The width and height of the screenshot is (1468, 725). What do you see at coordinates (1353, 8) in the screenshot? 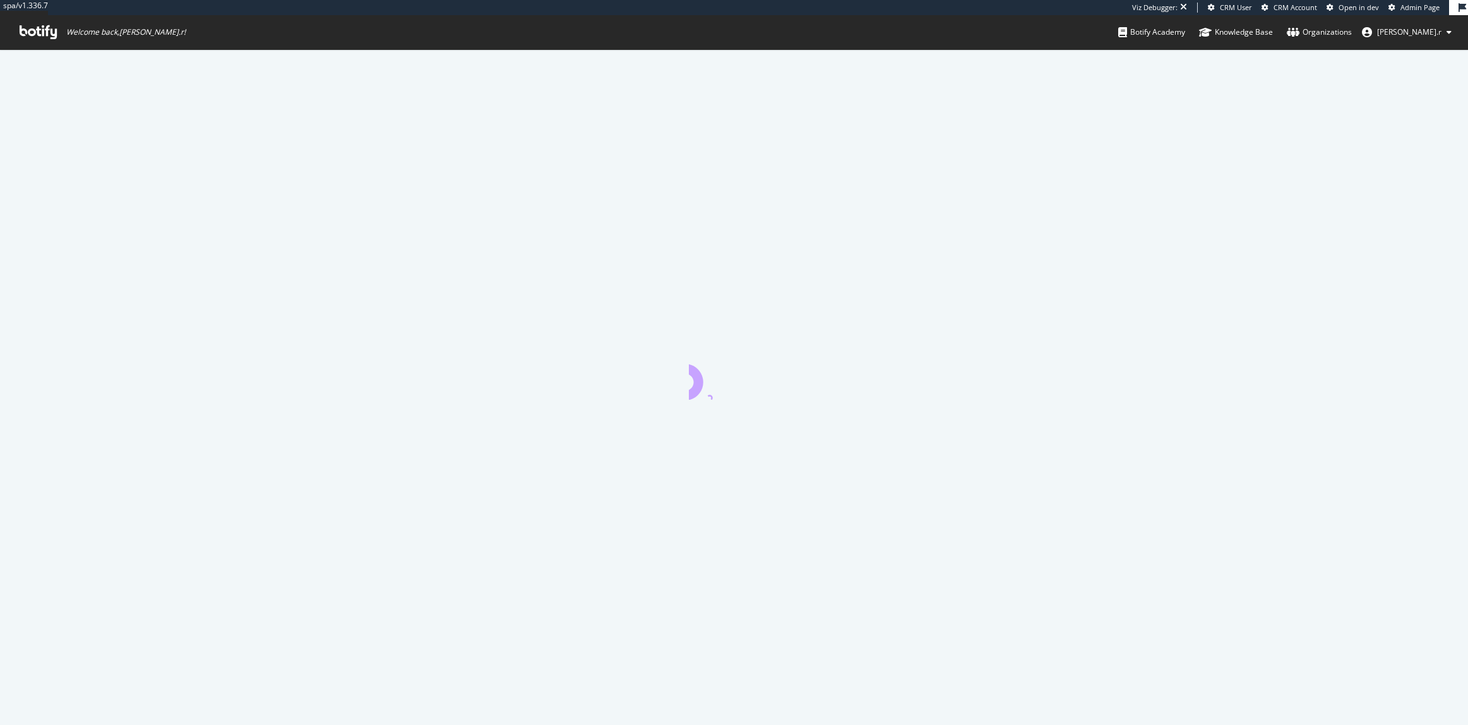
I see `a: Open in dev` at bounding box center [1353, 8].